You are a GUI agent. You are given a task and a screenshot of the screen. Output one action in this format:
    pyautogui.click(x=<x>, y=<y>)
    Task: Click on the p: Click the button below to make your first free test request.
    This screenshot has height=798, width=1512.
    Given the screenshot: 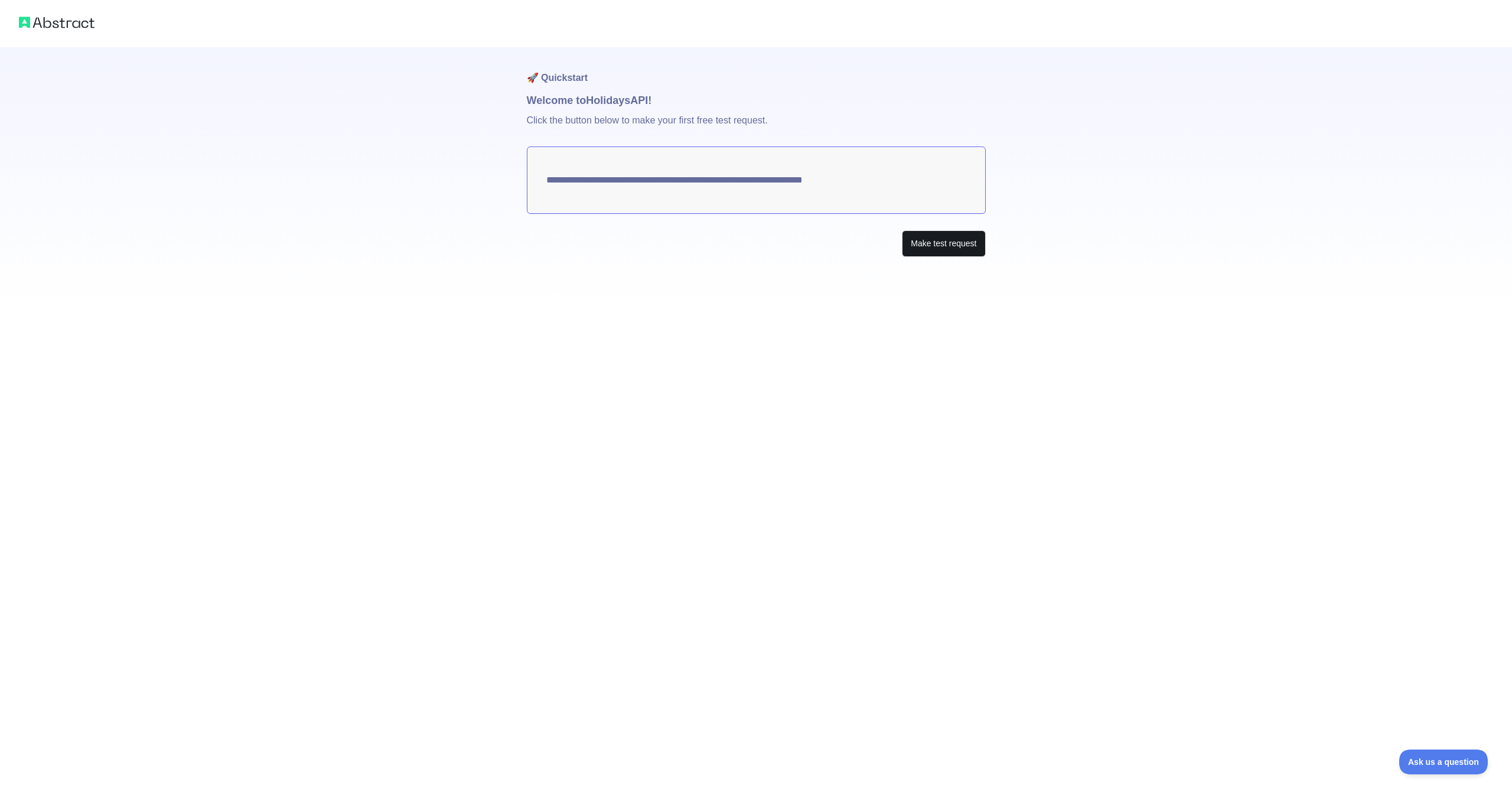 What is the action you would take?
    pyautogui.click(x=756, y=128)
    